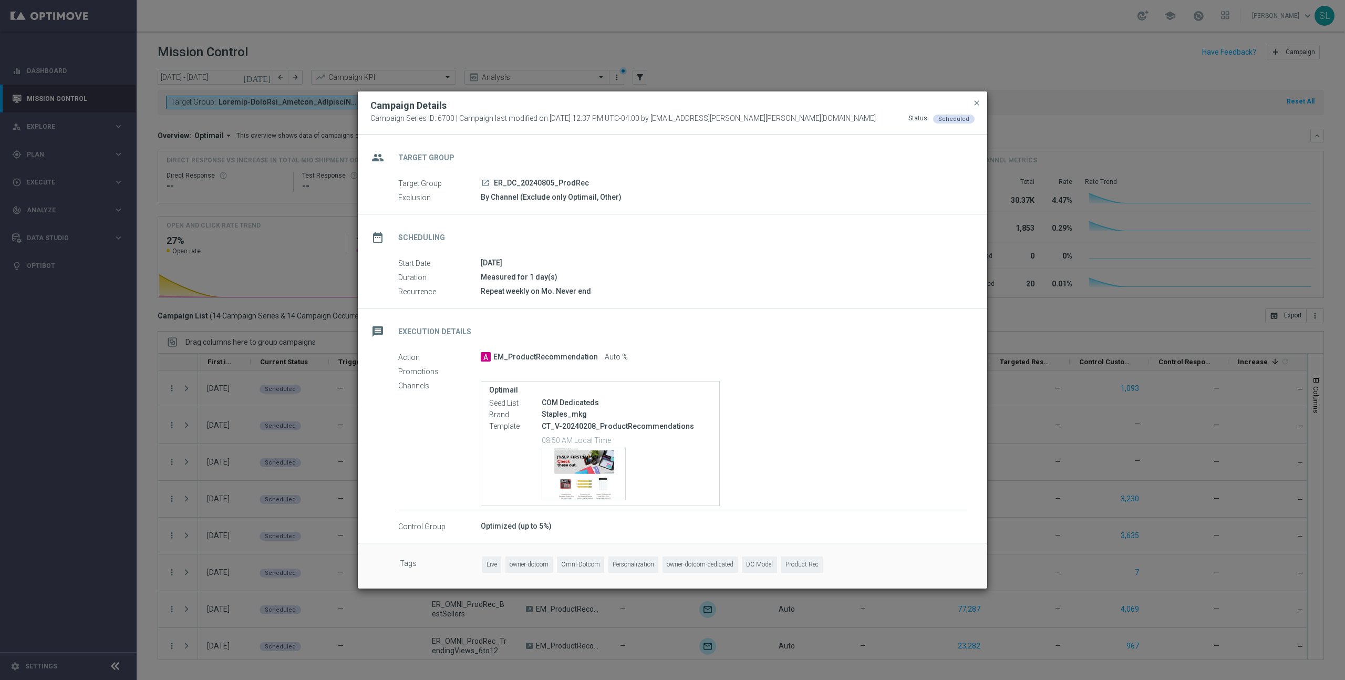  Describe the element at coordinates (439, 197) in the screenshot. I see `label: Exclusion` at that location.